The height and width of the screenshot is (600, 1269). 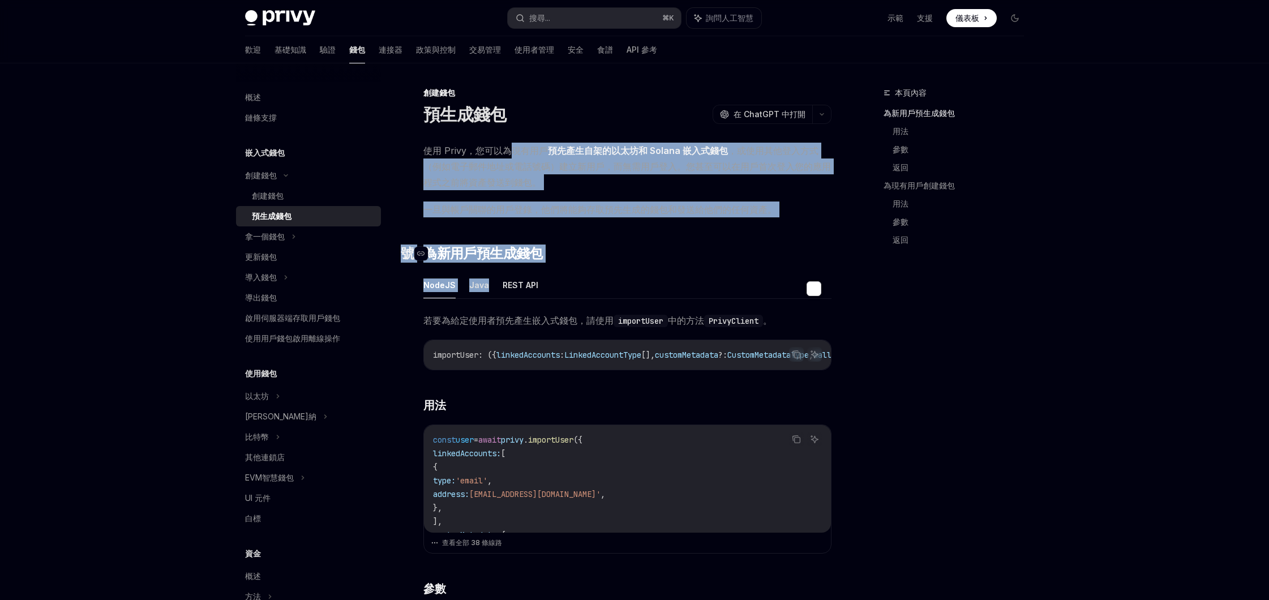 What do you see at coordinates (465, 440) in the screenshot?
I see `span: user` at bounding box center [465, 440].